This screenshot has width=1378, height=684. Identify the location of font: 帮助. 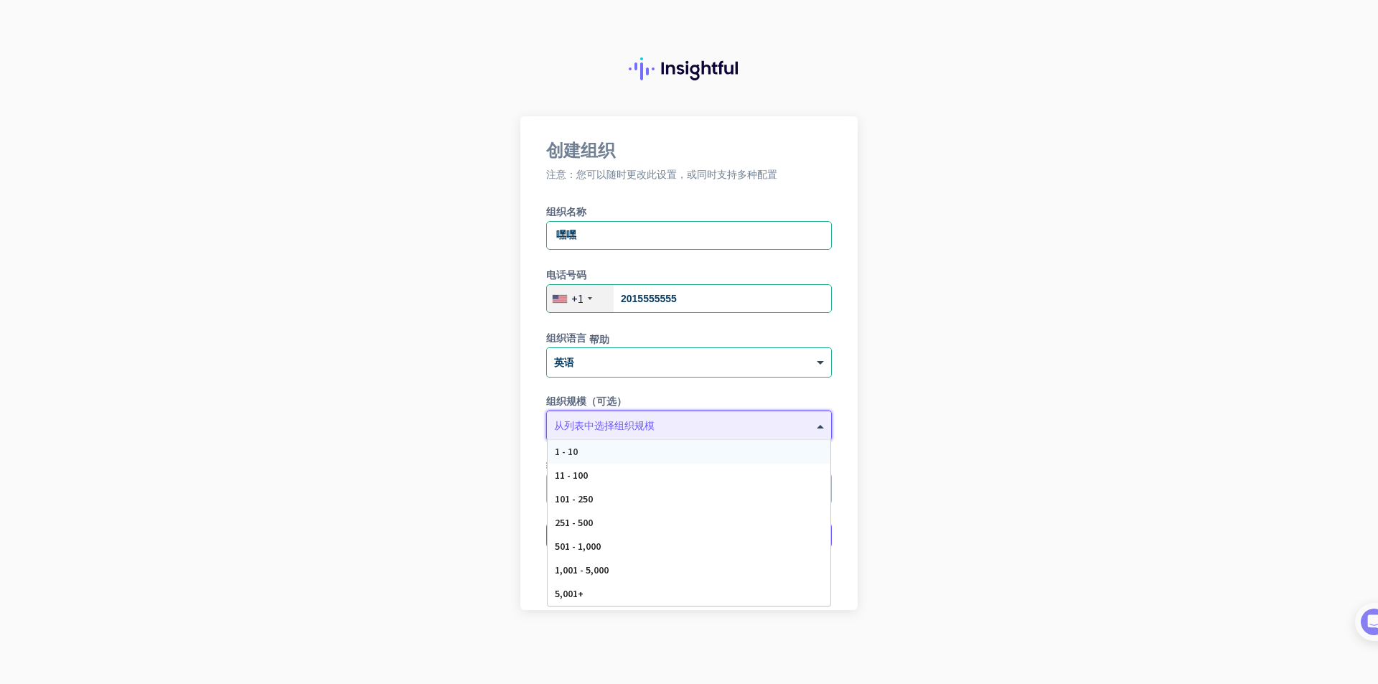
(599, 338).